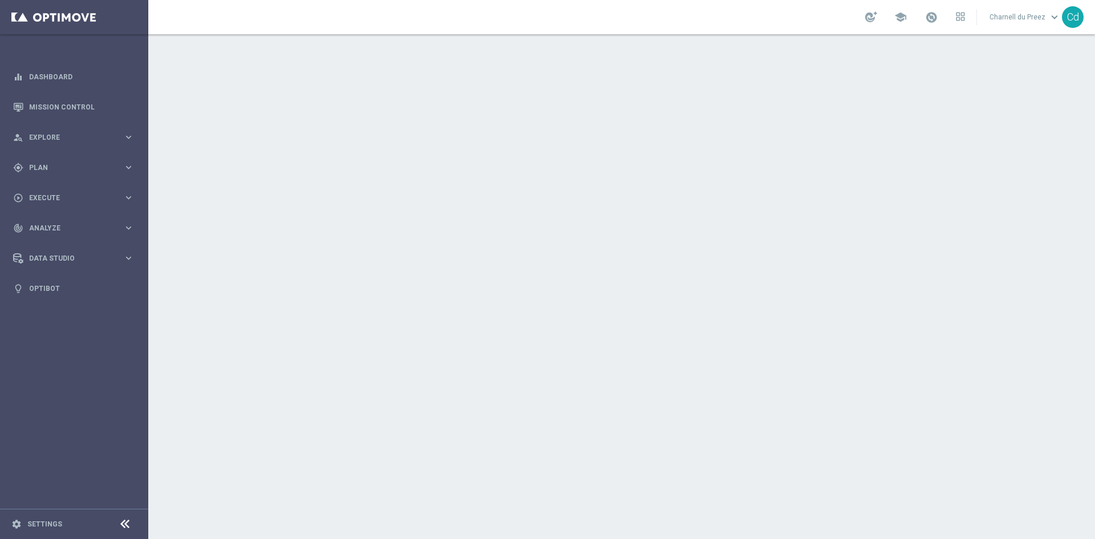  I want to click on div: gps_fixed Plan keyboard_arrow_right, so click(74, 168).